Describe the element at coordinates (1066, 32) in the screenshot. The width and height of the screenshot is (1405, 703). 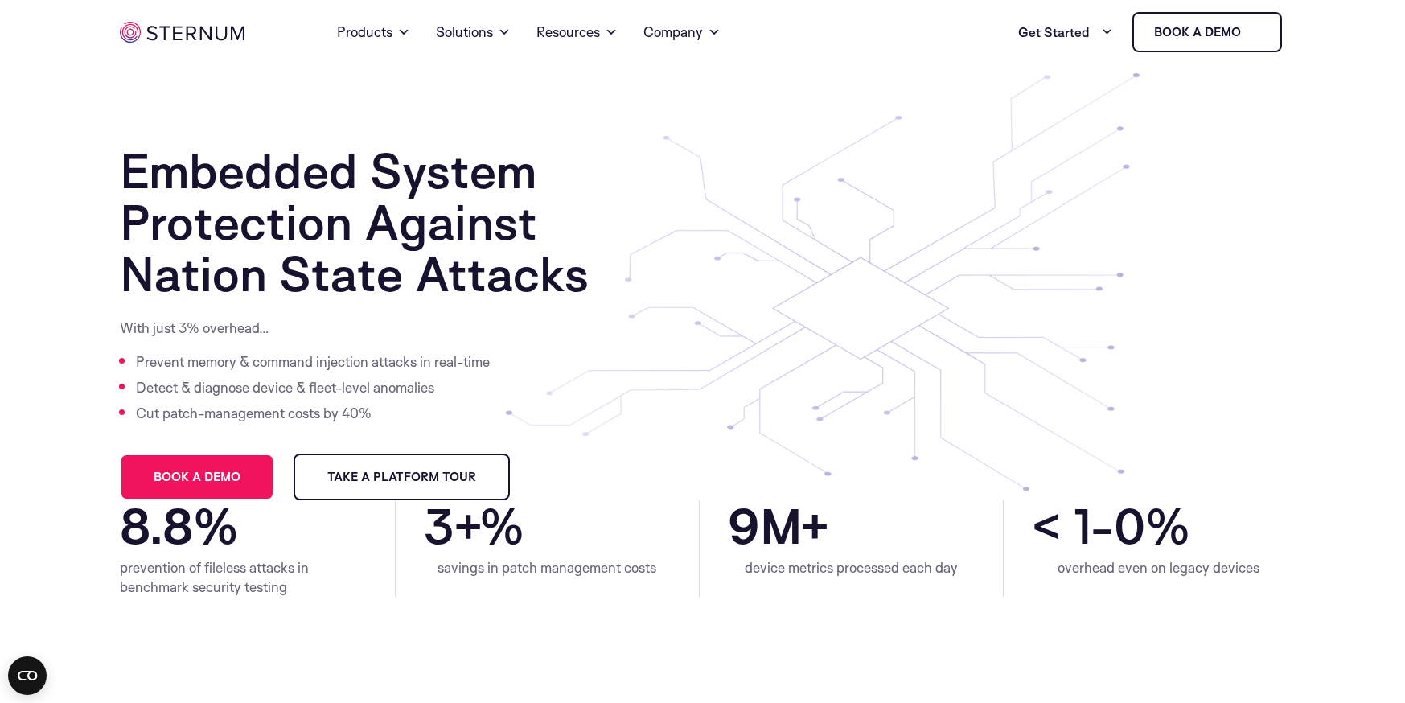
I see `a: Get Started` at that location.